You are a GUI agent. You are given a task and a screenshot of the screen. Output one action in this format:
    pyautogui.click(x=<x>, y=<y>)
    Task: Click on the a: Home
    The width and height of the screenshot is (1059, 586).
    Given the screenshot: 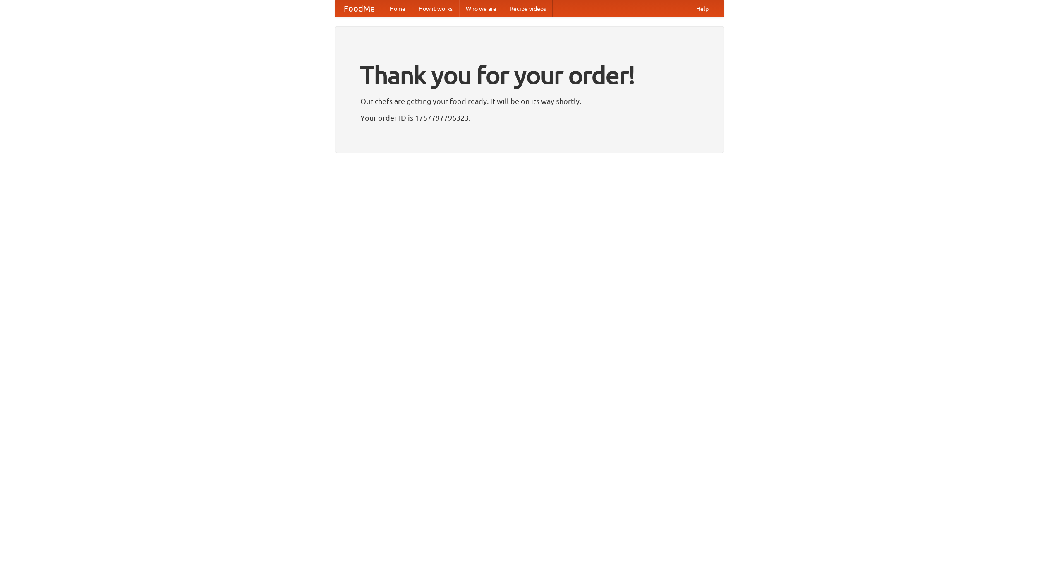 What is the action you would take?
    pyautogui.click(x=398, y=9)
    